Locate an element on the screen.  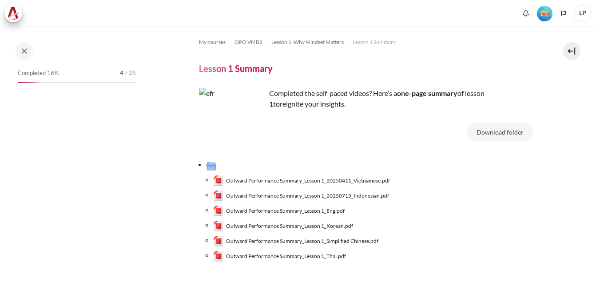
p: Completed the self-paced videos? Here’s a of lesson 1 reignite your insights. is located at coordinates (354, 99).